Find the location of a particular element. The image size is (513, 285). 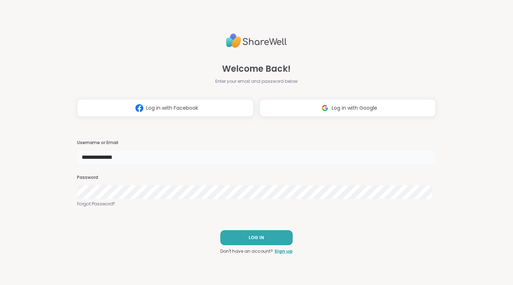

span: Welcome Back! is located at coordinates (256, 69).